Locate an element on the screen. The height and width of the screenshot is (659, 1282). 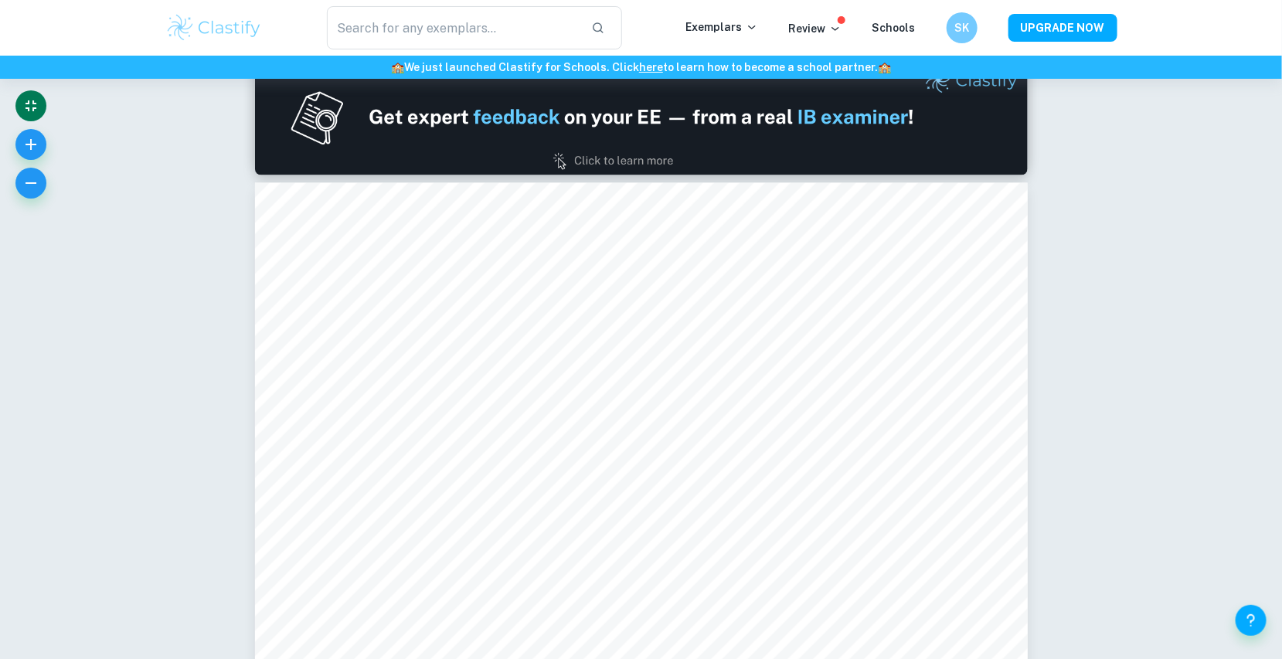
button: Help and Feedback is located at coordinates (1251, 621).